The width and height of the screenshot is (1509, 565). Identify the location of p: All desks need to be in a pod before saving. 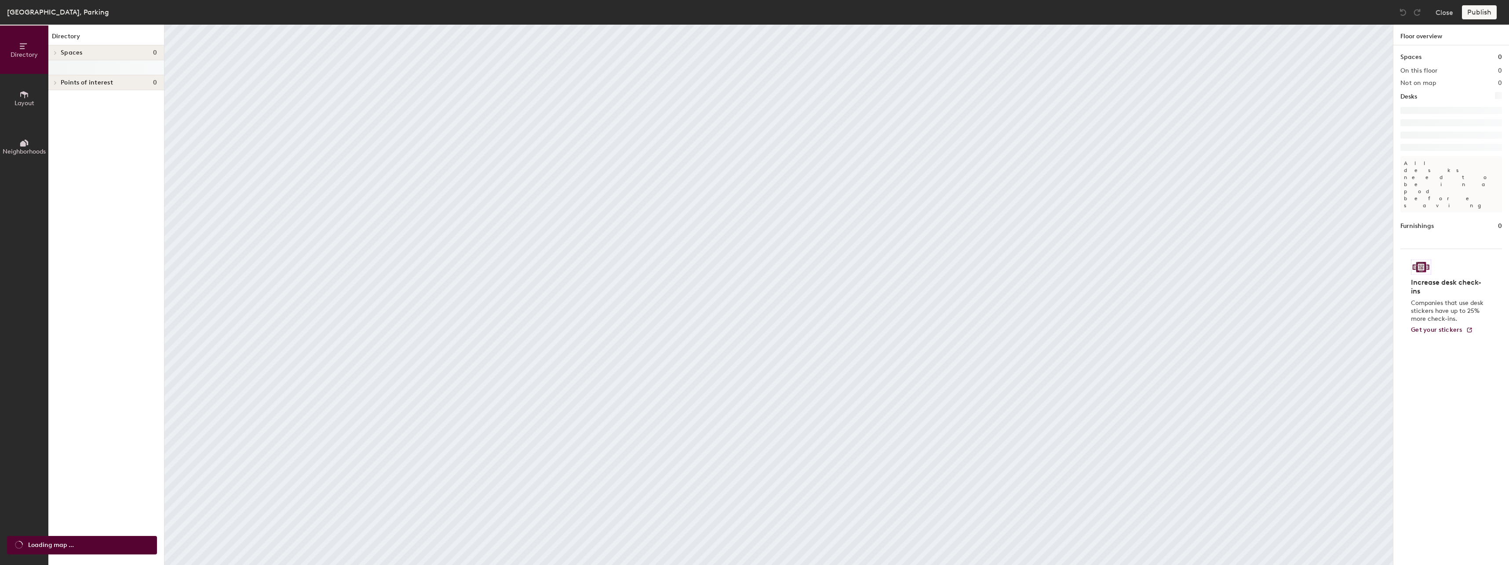
(1451, 184).